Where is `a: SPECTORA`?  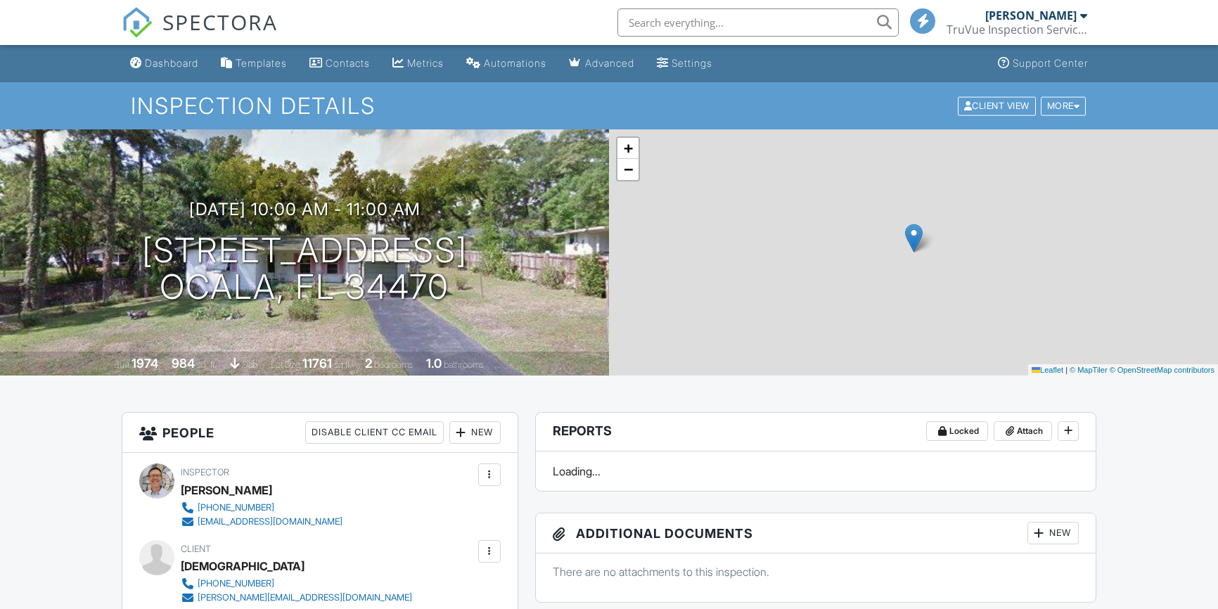
a: SPECTORA is located at coordinates (200, 34).